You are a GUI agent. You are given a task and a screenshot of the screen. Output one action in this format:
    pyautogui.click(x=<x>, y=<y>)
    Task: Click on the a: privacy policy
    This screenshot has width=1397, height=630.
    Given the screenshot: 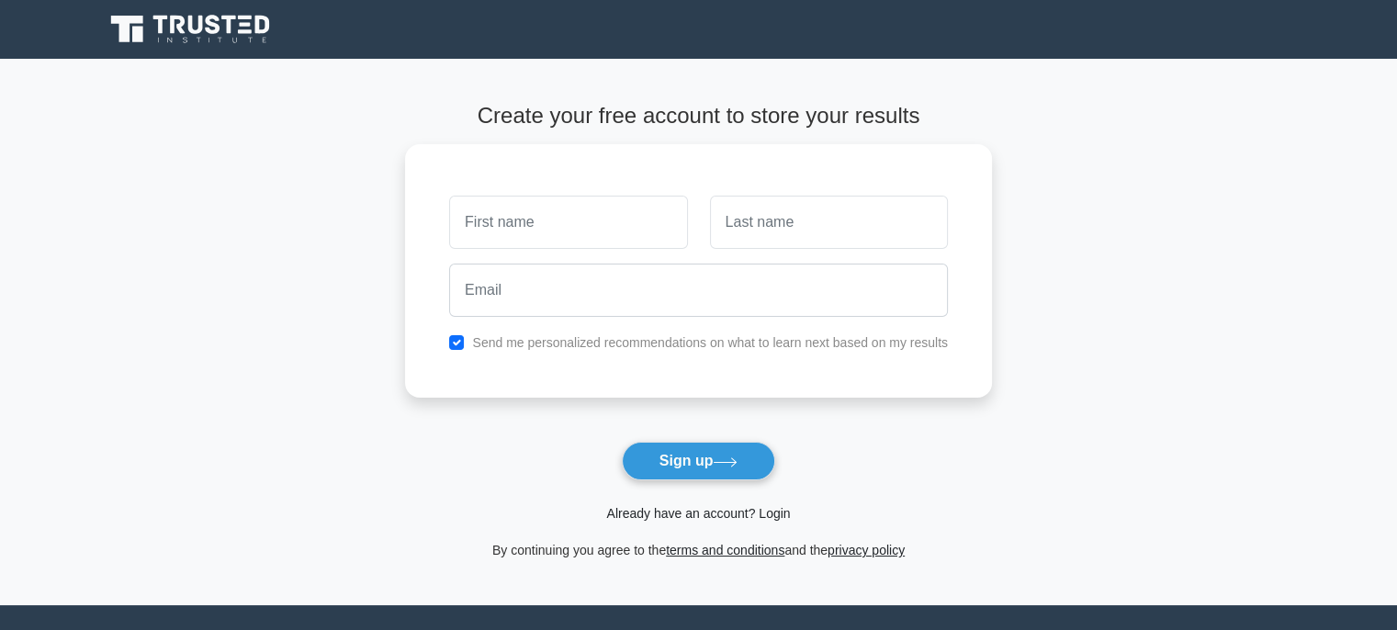 What is the action you would take?
    pyautogui.click(x=866, y=550)
    